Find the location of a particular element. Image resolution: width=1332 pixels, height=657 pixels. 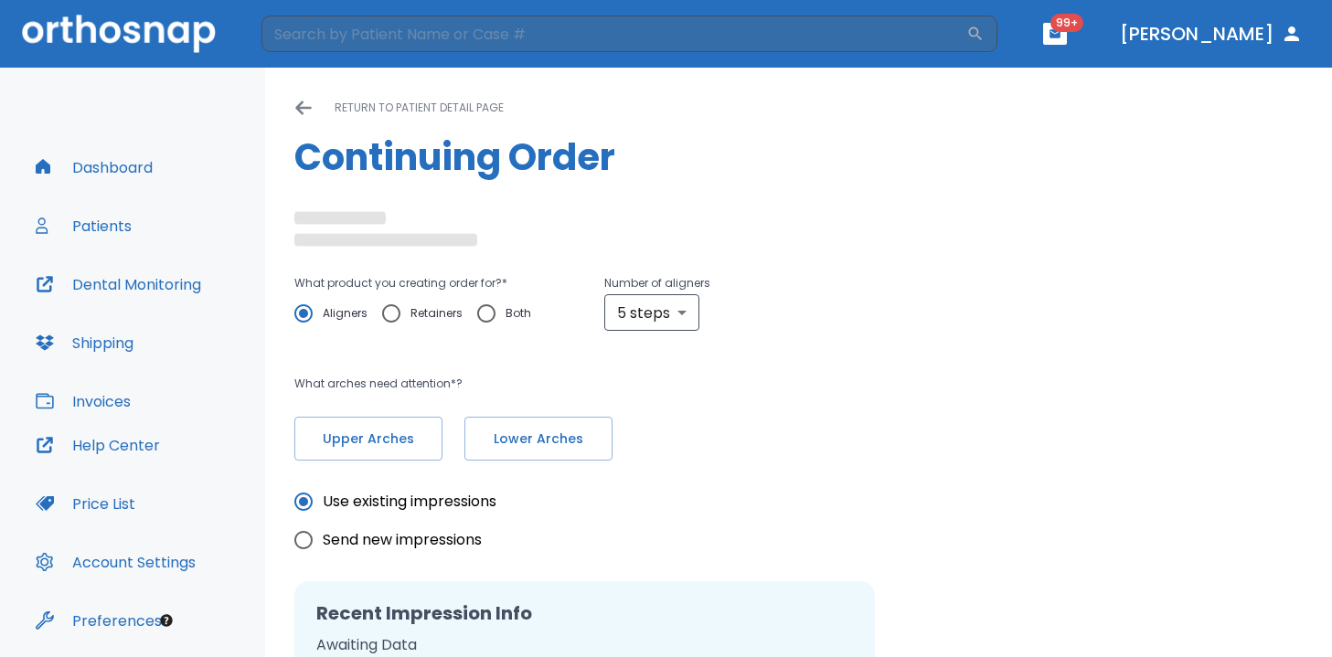

a: Price List is located at coordinates (85, 504).